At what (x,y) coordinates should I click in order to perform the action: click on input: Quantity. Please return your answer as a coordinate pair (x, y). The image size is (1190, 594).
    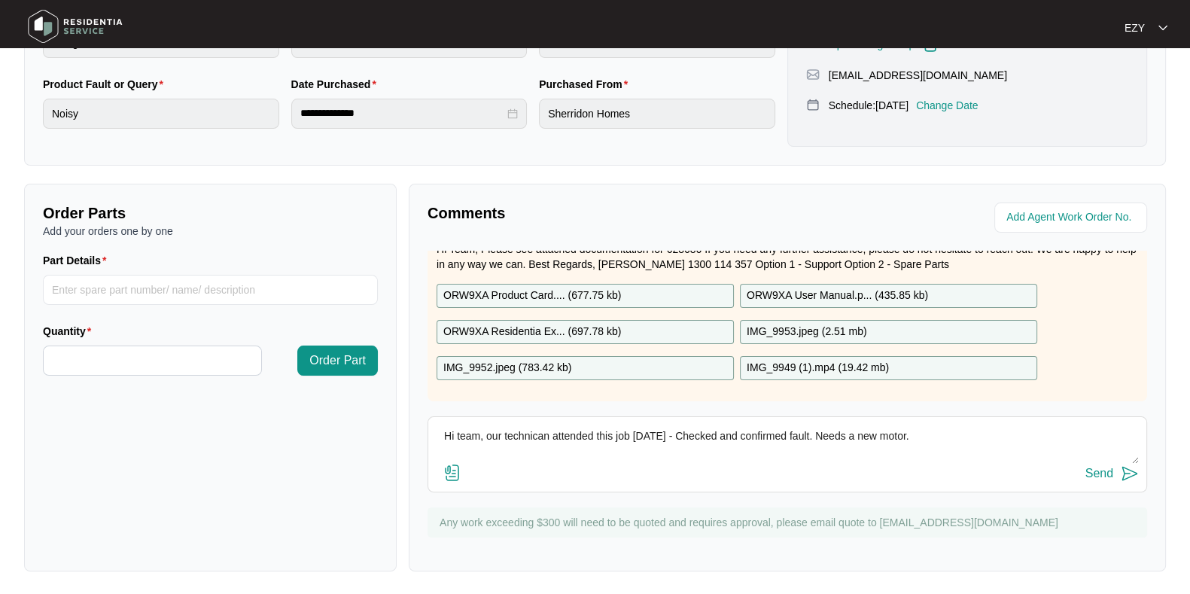
    Looking at the image, I should click on (152, 361).